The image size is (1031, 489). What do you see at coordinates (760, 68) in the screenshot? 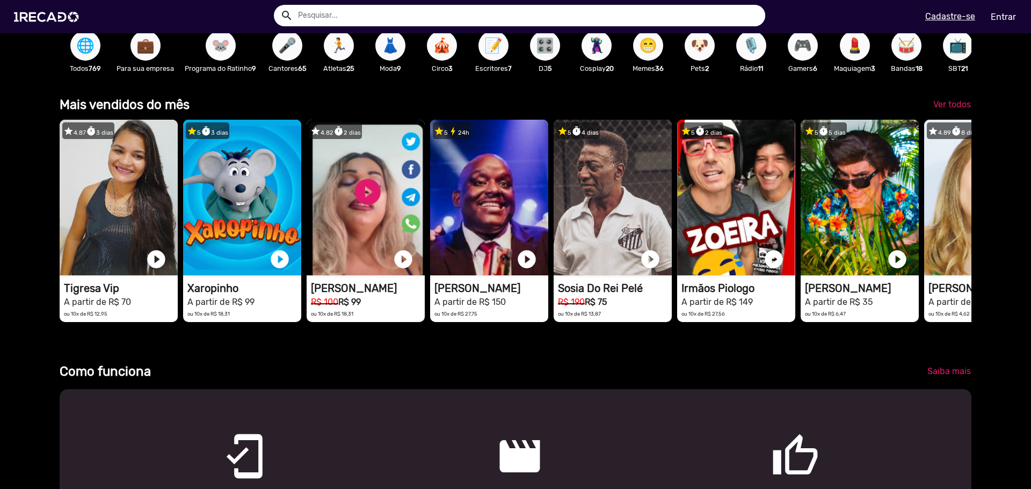
I see `b: 11` at bounding box center [760, 68].